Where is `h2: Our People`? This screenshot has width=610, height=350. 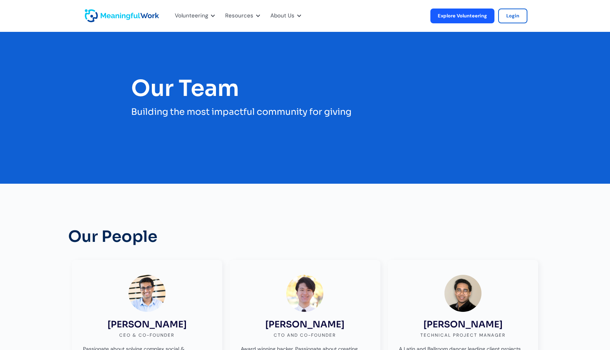 h2: Our People is located at coordinates (113, 237).